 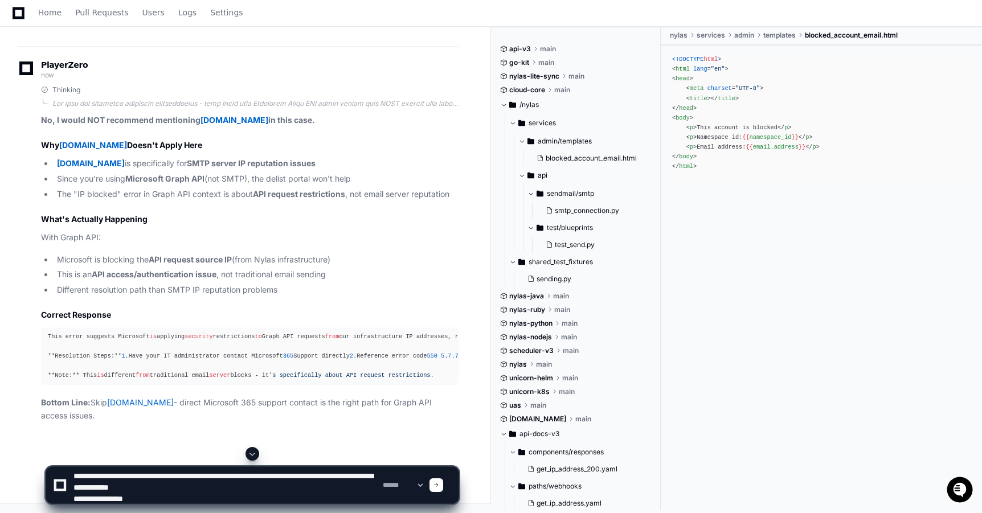 What do you see at coordinates (540, 434) in the screenshot?
I see `span: api-docs-v3` at bounding box center [540, 434].